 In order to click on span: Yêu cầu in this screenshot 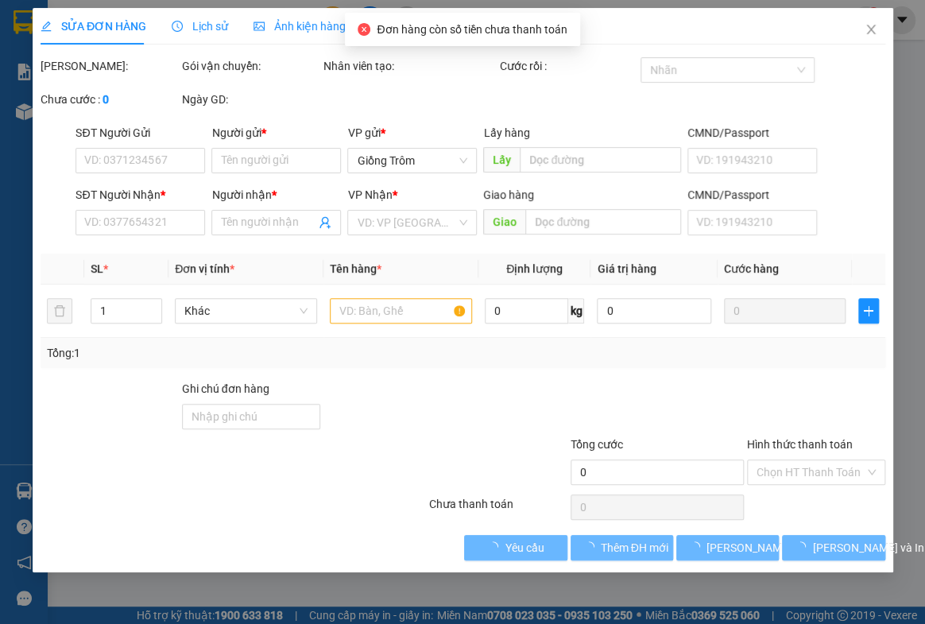, I will do `click(524, 548)`.